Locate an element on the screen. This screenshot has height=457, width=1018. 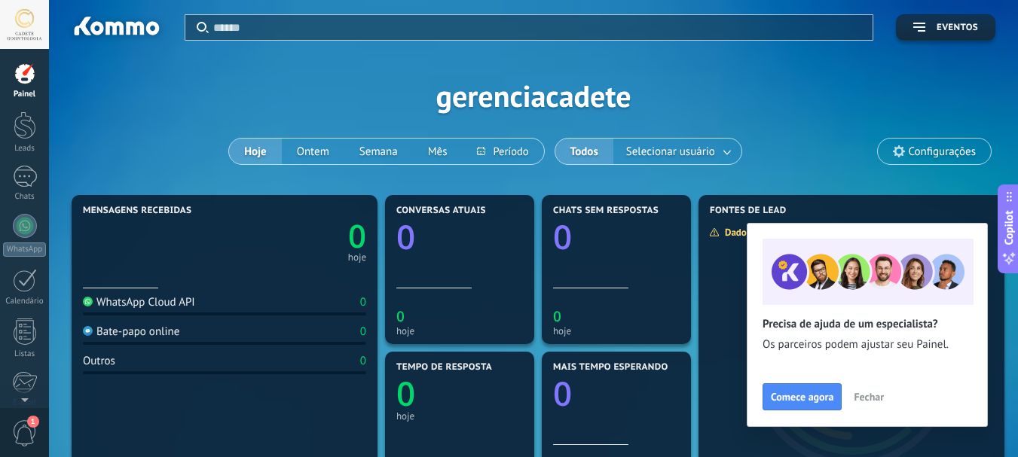
div: Outros is located at coordinates (99, 361).